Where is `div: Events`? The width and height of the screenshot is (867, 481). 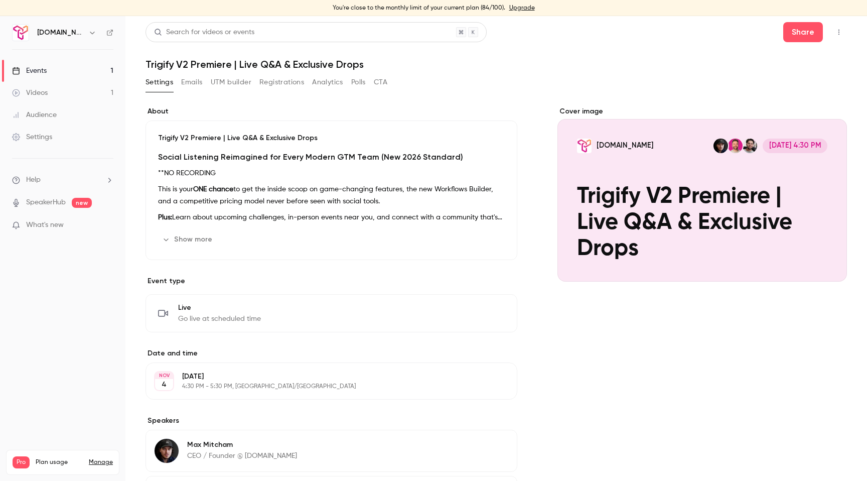 div: Events is located at coordinates (29, 71).